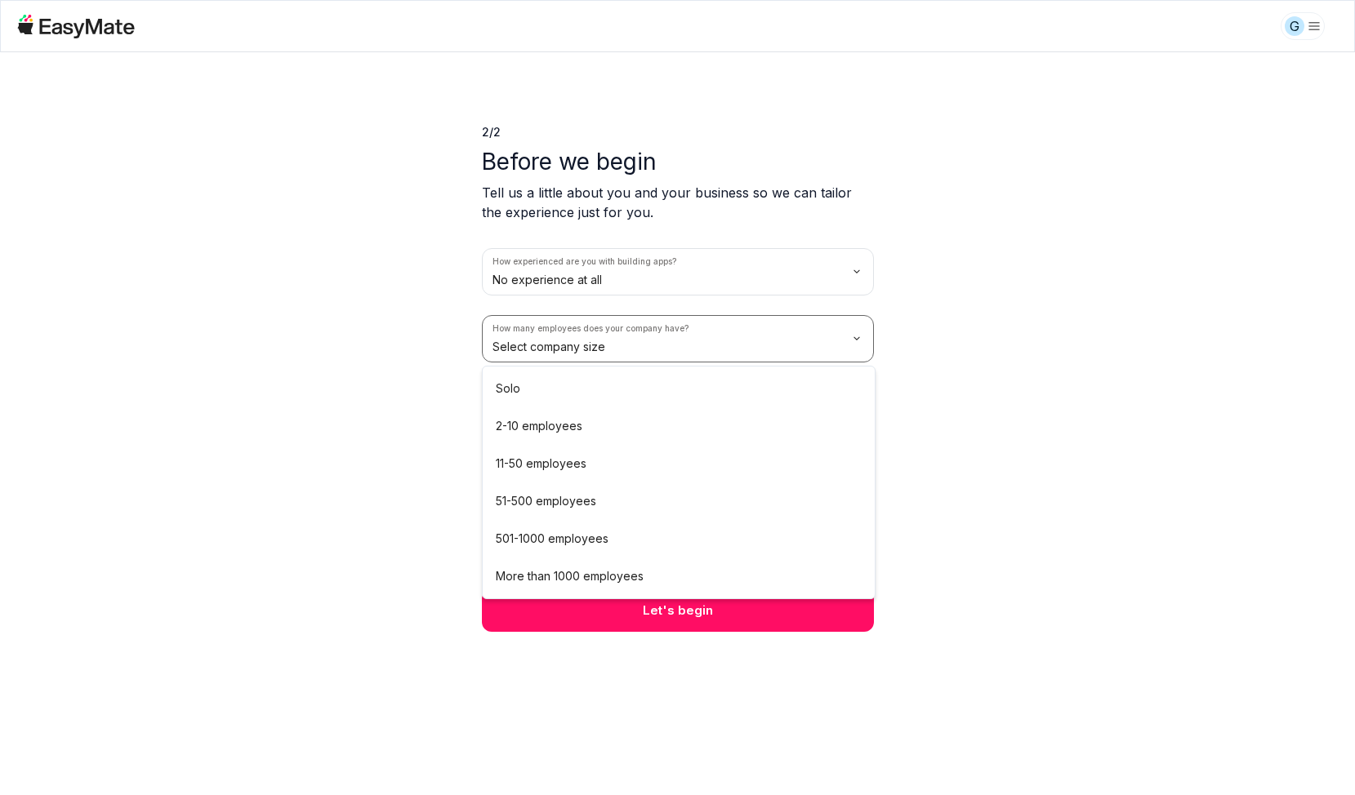 Image resolution: width=1355 pixels, height=795 pixels. Describe the element at coordinates (539, 426) in the screenshot. I see `p: 2-10 employees` at that location.